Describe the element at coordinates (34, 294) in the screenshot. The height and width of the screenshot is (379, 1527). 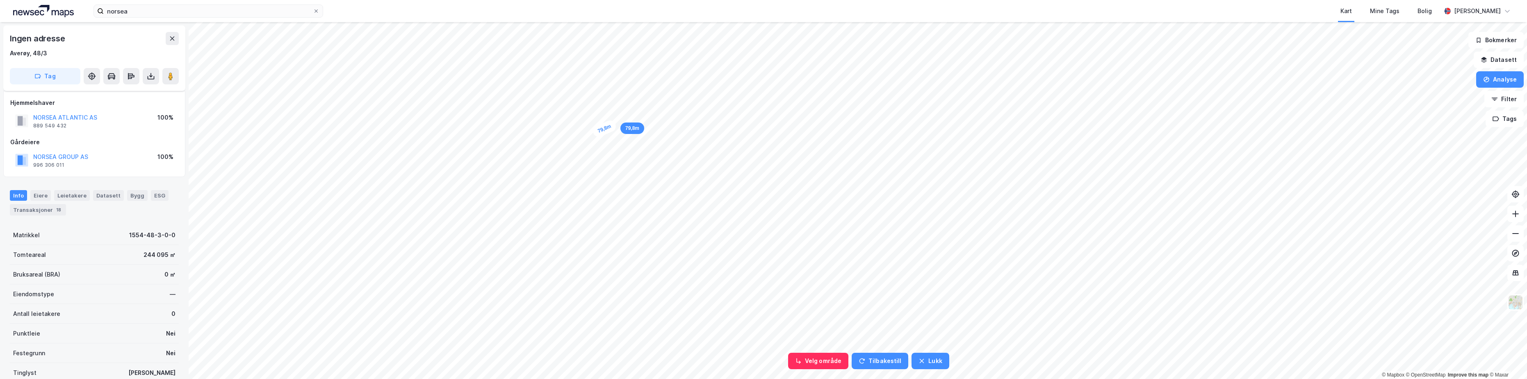
I see `div: Eiendomstype` at that location.